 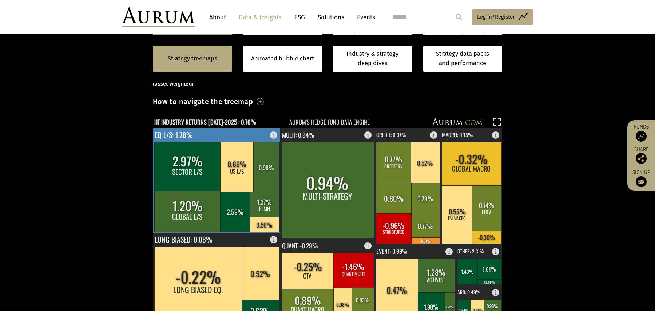 I want to click on a: Solutions, so click(x=331, y=17).